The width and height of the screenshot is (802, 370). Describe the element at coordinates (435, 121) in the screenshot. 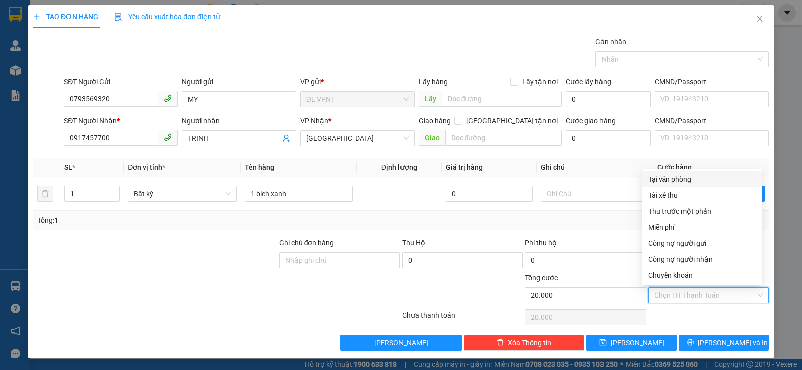

I see `span: Giao hàng` at that location.